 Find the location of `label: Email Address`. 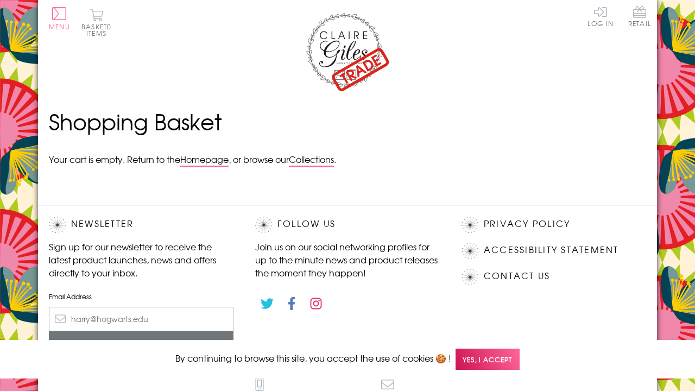

label: Email Address is located at coordinates (141, 296).